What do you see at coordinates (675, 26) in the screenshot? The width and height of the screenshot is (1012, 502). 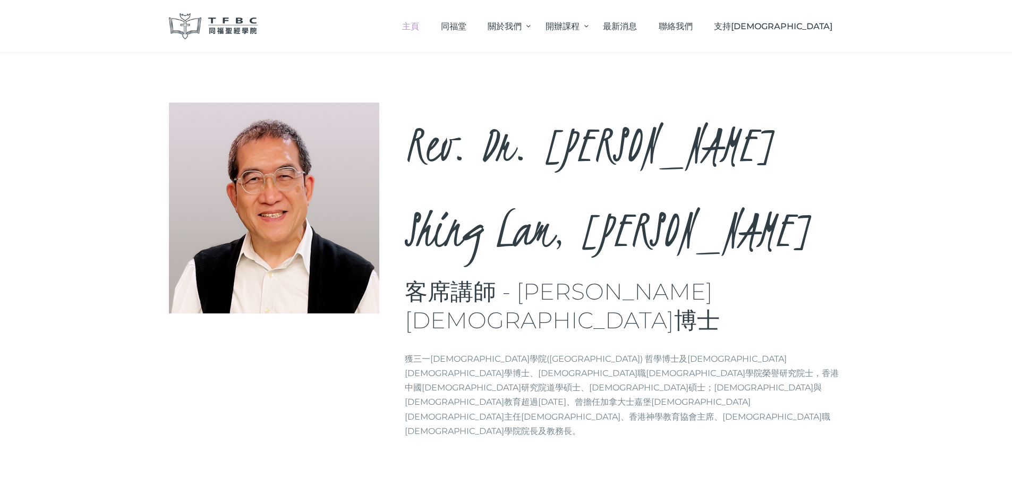 I see `span: 聯絡我們` at bounding box center [675, 26].